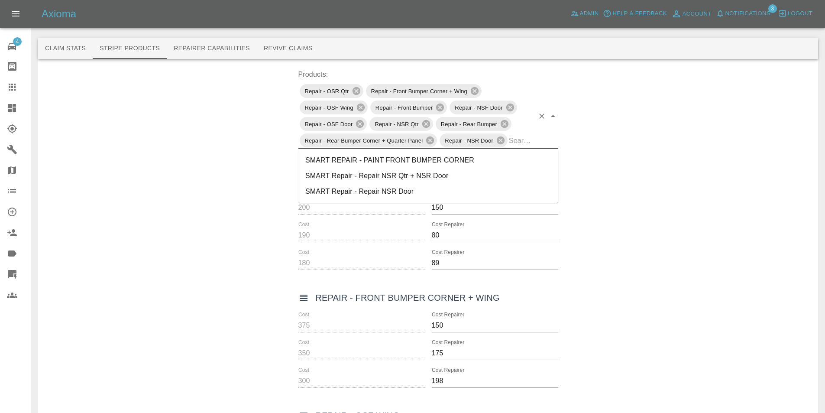 The image size is (825, 413). I want to click on span: Repair - OSF Wing, so click(329, 107).